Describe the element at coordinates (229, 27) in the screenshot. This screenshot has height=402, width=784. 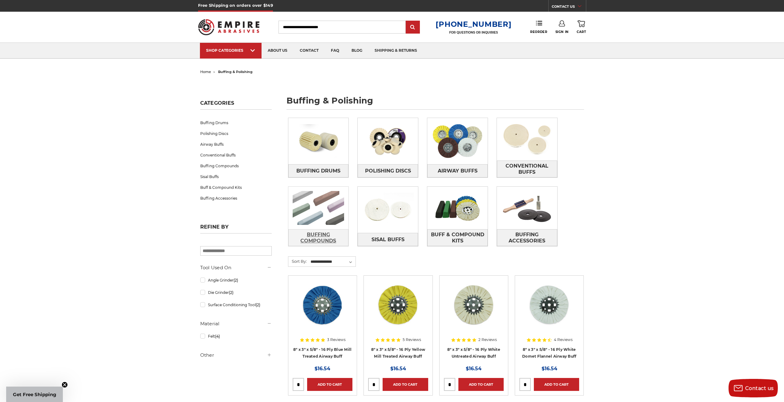
I see `img: Empire Abrasives` at that location.